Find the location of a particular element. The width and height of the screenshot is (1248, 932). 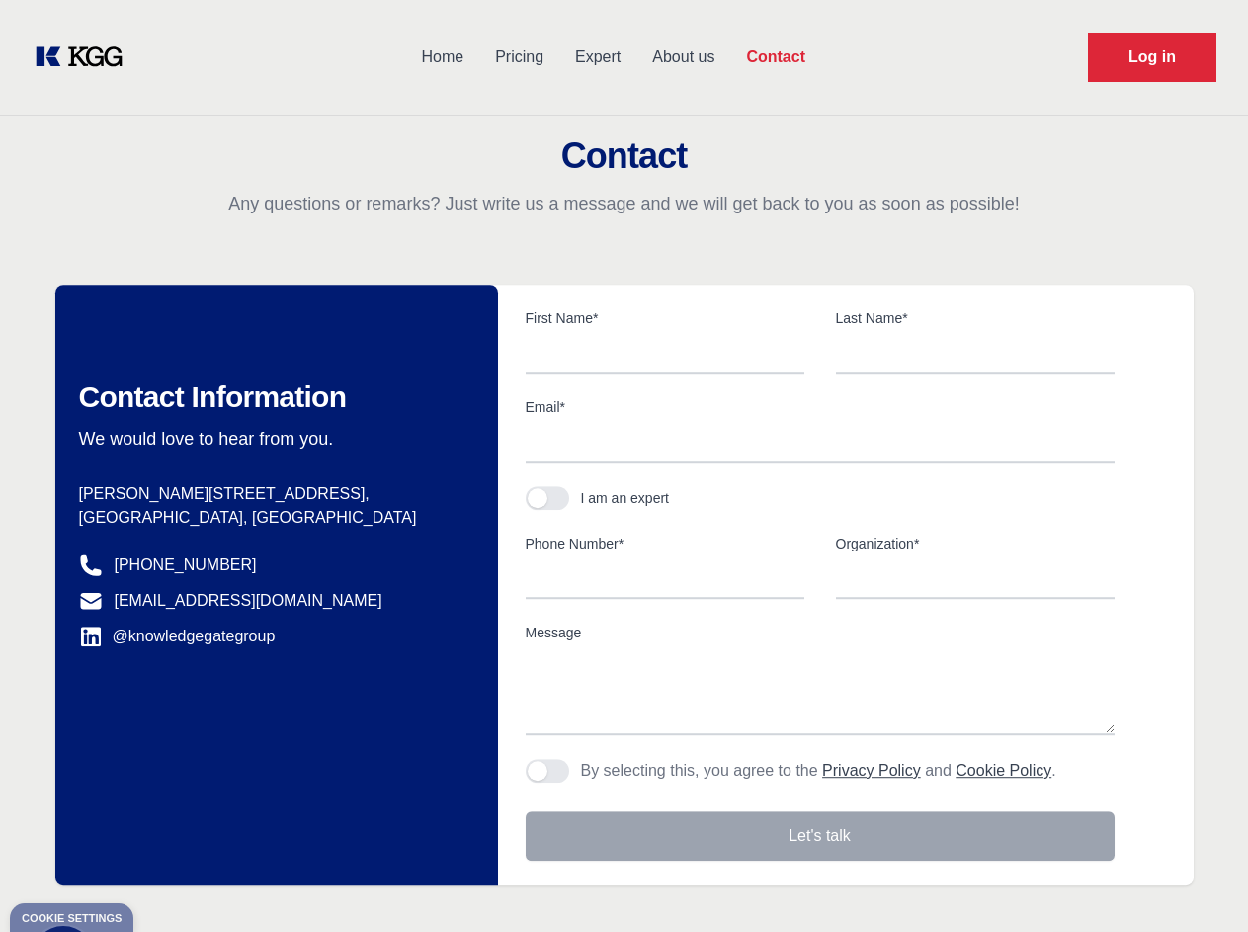

a: About us is located at coordinates (683, 57).